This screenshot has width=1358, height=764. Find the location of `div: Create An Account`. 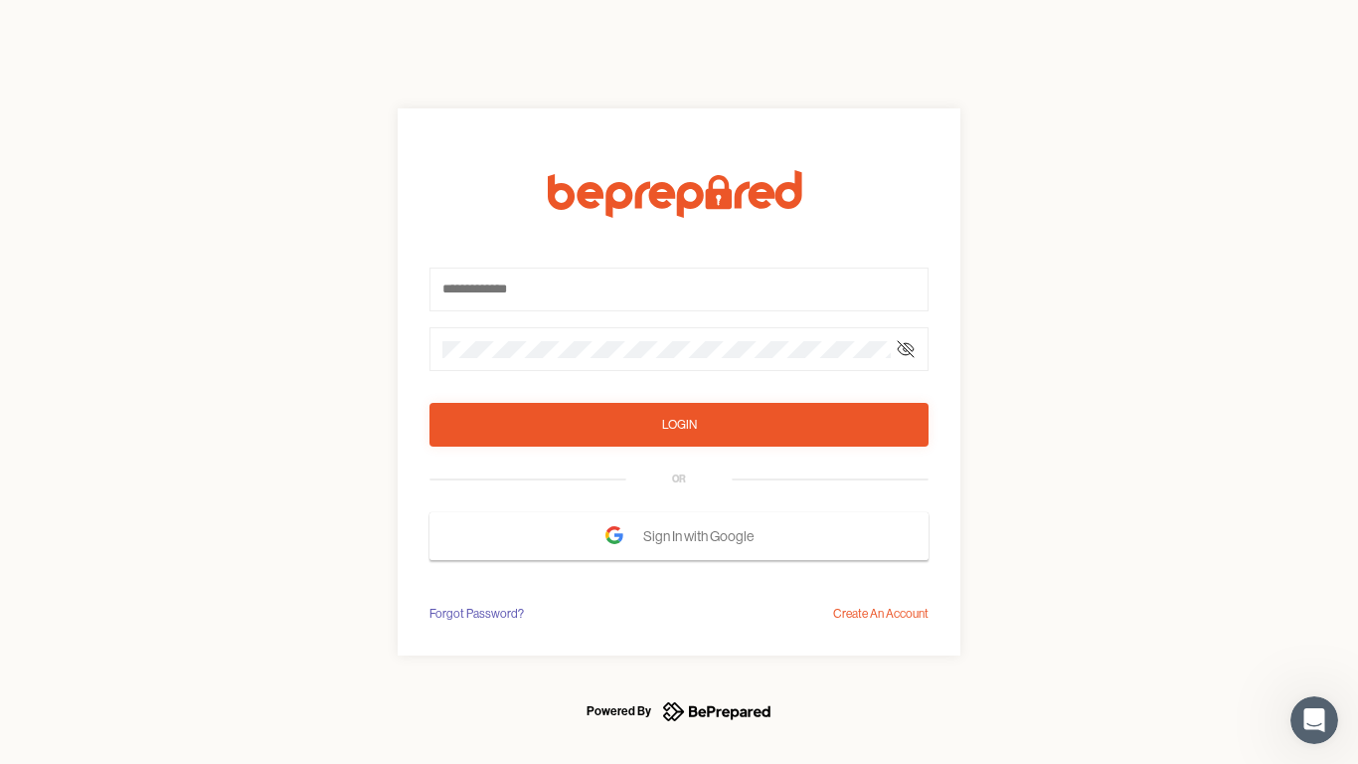

div: Create An Account is located at coordinates (881, 613).